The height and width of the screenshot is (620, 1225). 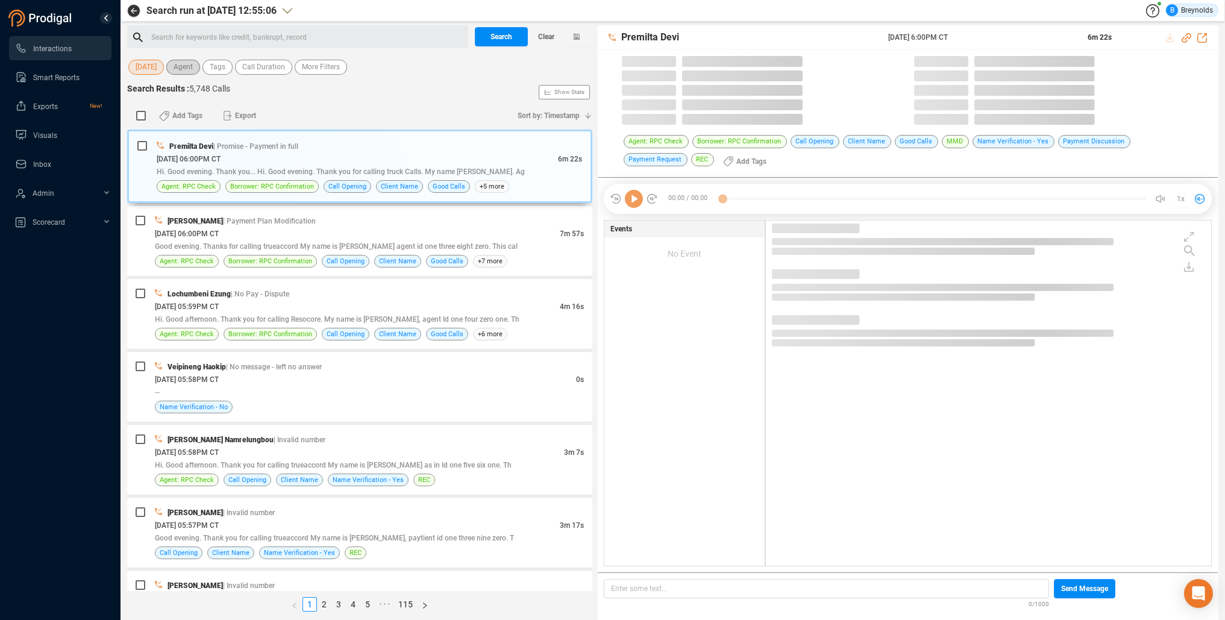 What do you see at coordinates (353, 604) in the screenshot?
I see `a: 4` at bounding box center [353, 604].